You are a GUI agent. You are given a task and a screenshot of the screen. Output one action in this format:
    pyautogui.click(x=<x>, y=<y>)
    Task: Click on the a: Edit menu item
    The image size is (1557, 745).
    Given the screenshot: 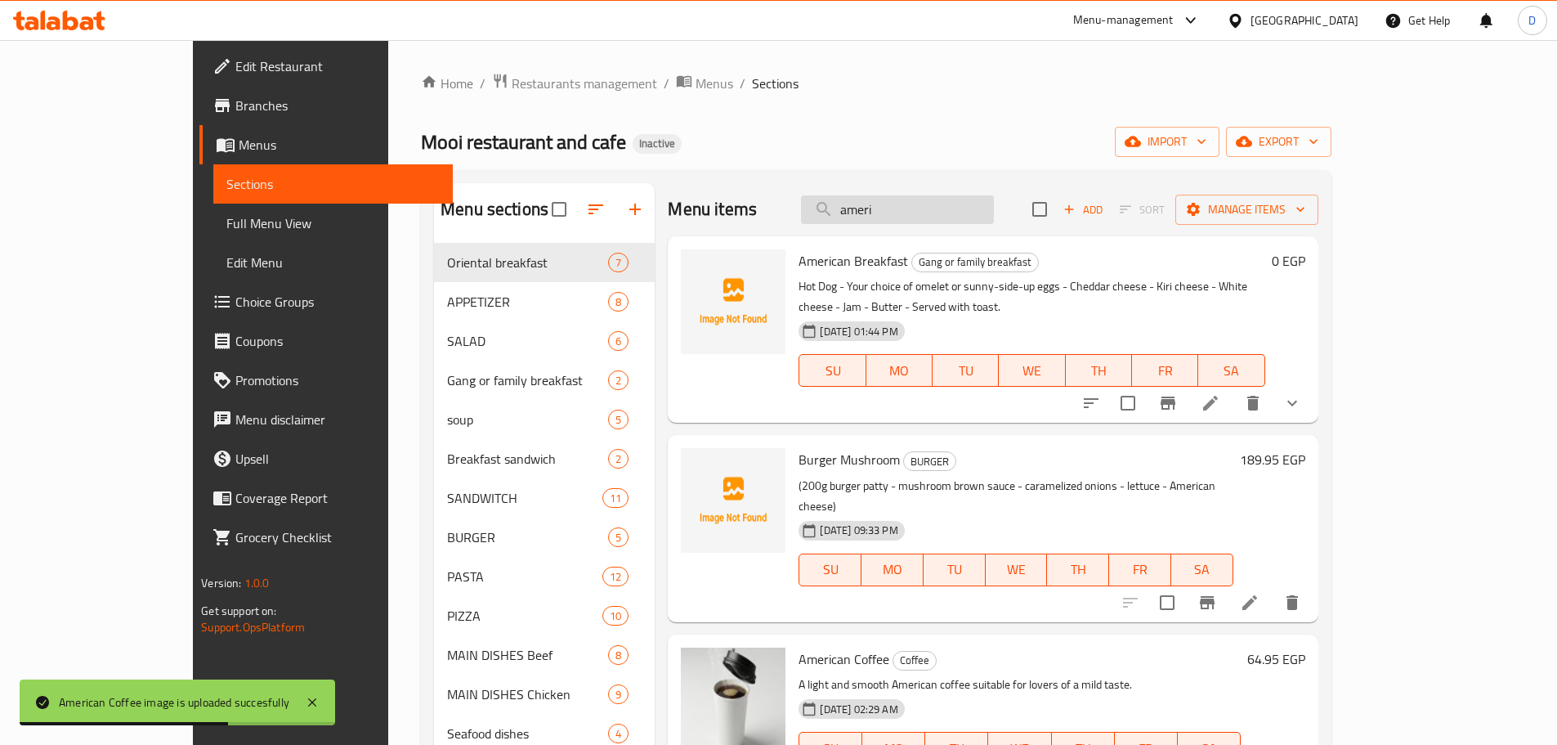 What is the action you would take?
    pyautogui.click(x=1250, y=603)
    